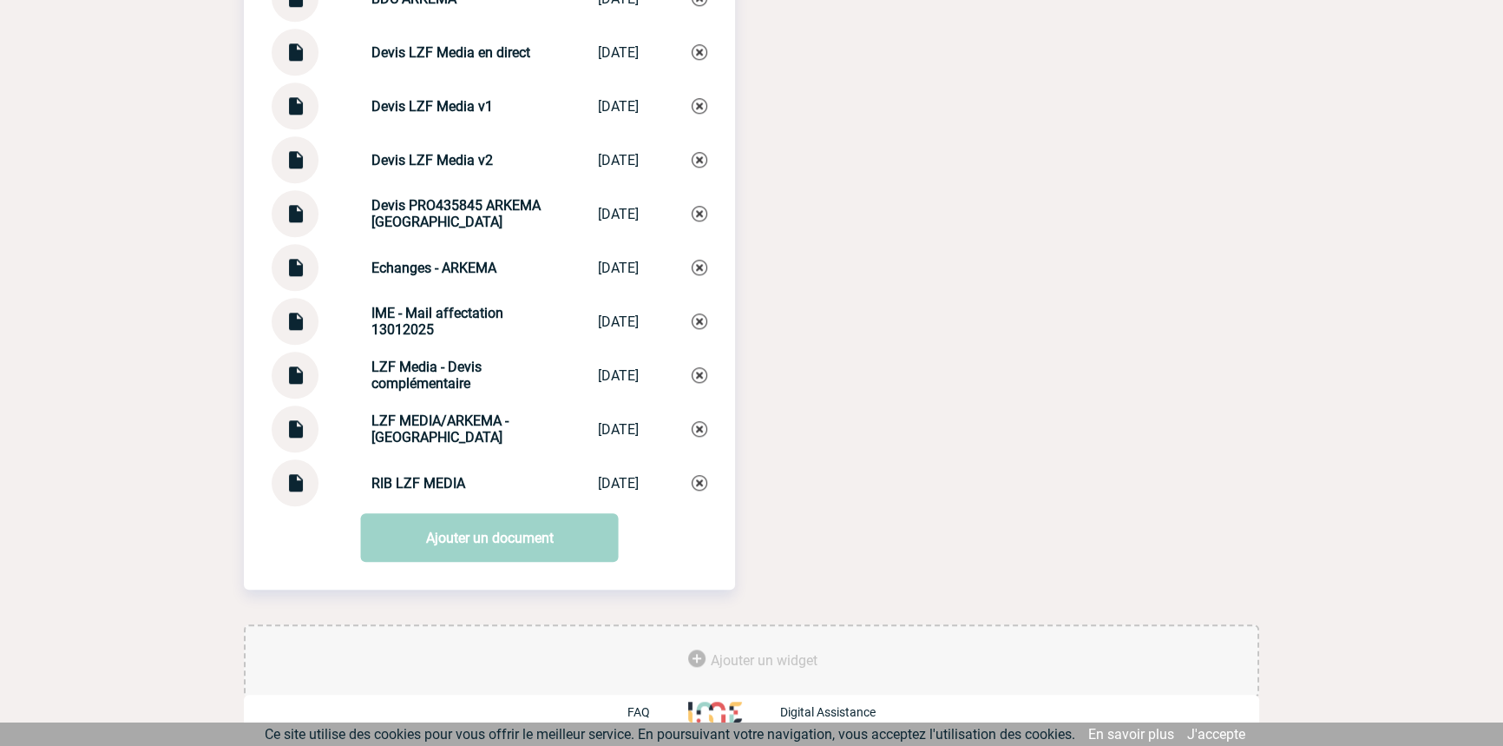 This screenshot has width=1503, height=746. What do you see at coordinates (437, 321) in the screenshot?
I see `strong: IME - Mail affectation 13012025` at bounding box center [437, 321].